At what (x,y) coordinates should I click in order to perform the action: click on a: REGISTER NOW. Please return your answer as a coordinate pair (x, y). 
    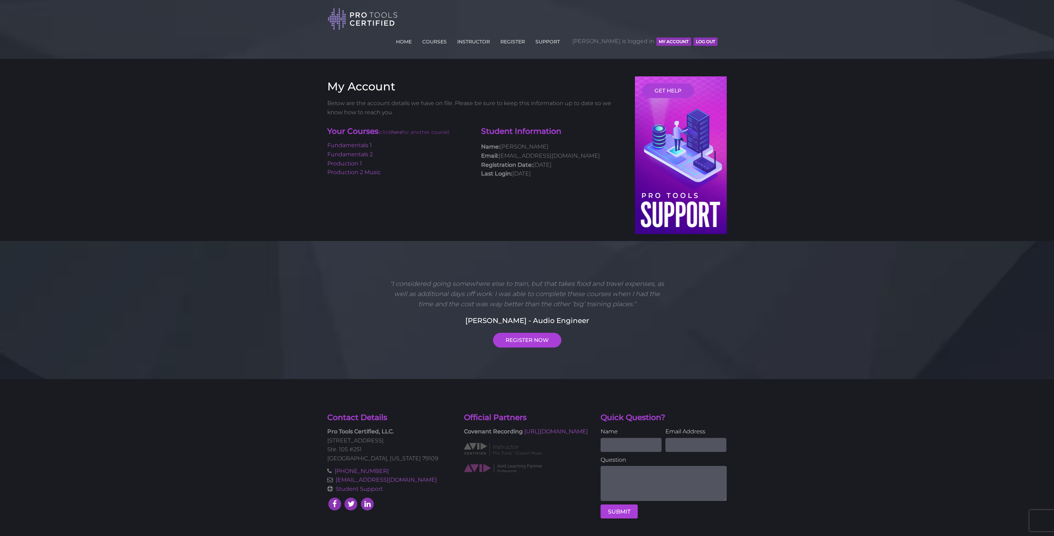
    Looking at the image, I should click on (527, 340).